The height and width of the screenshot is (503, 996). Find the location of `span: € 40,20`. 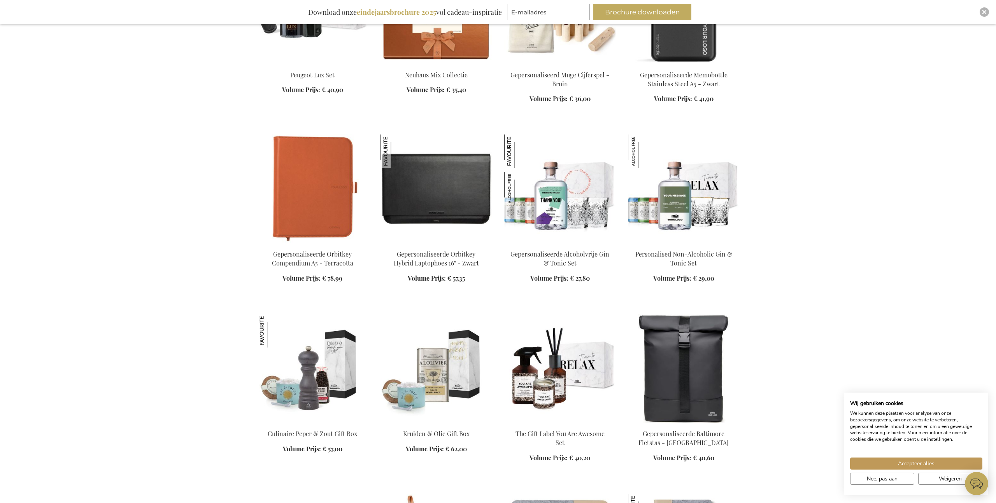

span: € 40,20 is located at coordinates (580, 458).